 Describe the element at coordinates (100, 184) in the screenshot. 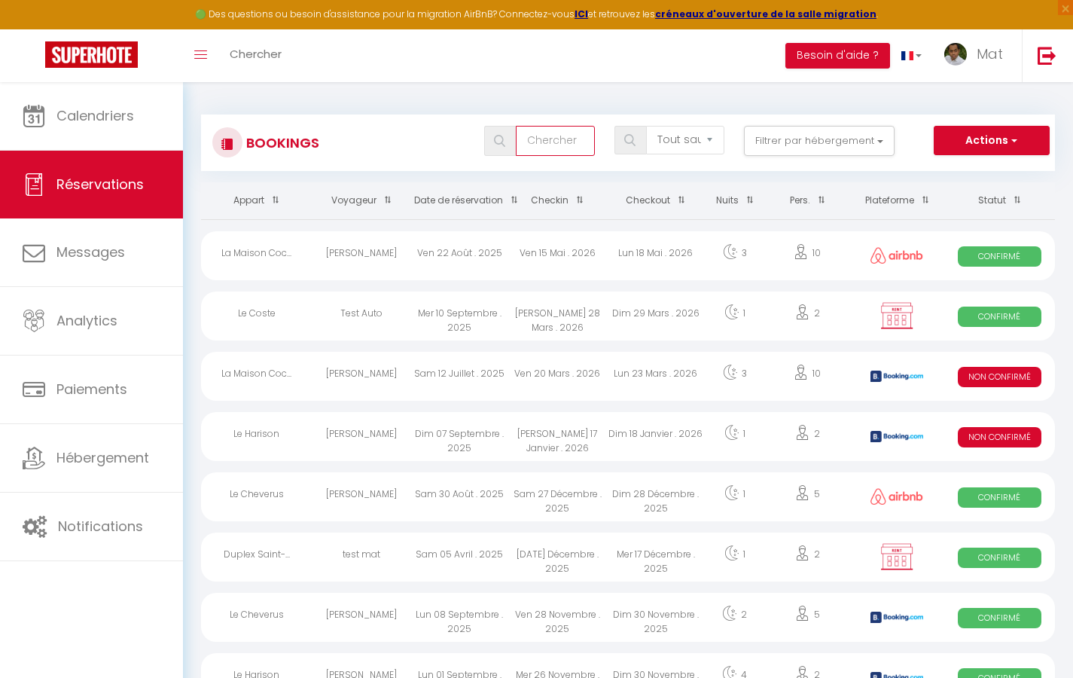

I see `span: Réservations` at that location.